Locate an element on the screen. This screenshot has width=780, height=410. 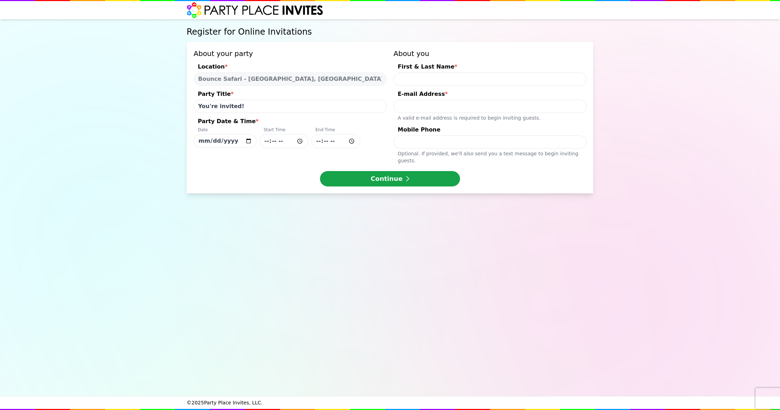
input: E-mail Address*A valid e-mail address is required to begin inviting guests. is located at coordinates (490, 106).